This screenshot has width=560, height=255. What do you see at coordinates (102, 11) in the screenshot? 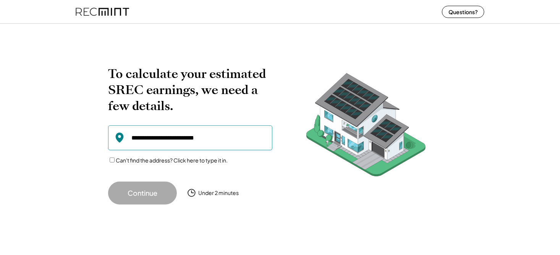
I see `img: recmint-logotype%403x%20%281%29.jpeg` at bounding box center [102, 11].